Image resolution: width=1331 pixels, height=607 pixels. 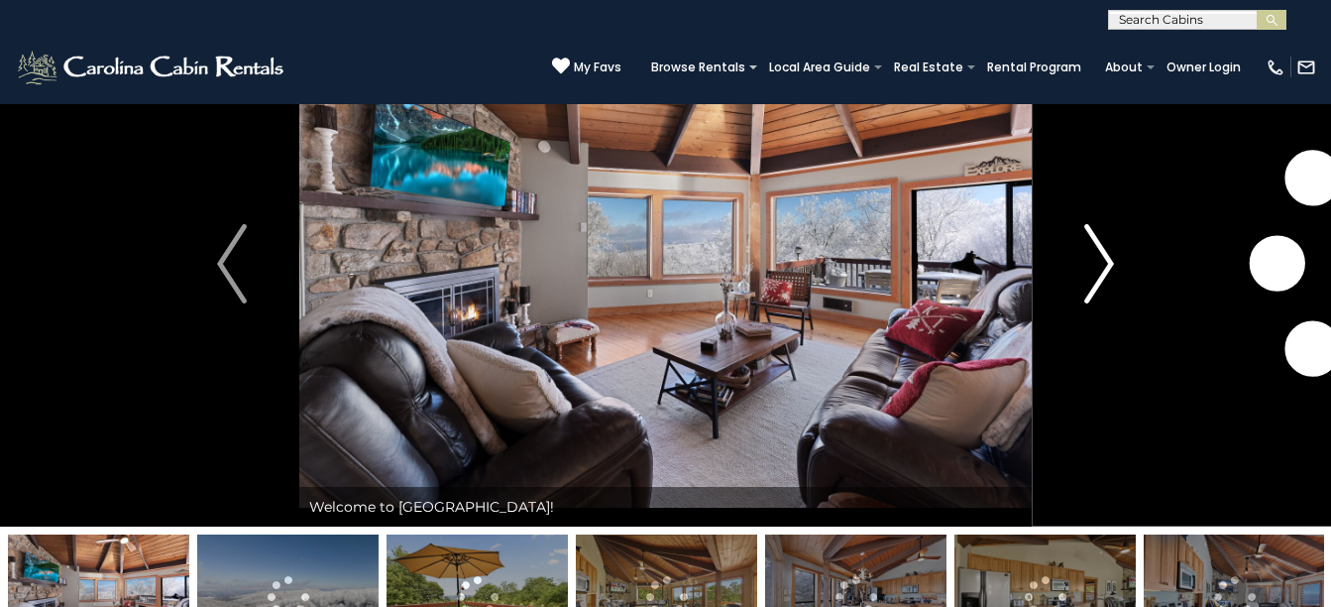 I want to click on img: phone-regular-white.png, so click(x=1276, y=67).